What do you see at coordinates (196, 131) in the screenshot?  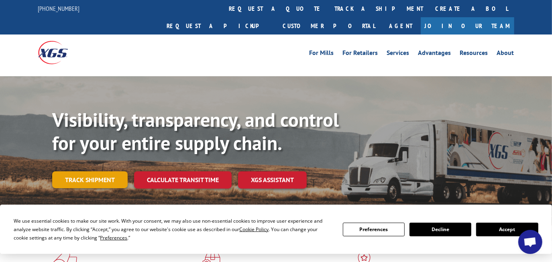 I see `b: Visibility, transparency, and control for your entire supply chain.` at bounding box center [196, 131].